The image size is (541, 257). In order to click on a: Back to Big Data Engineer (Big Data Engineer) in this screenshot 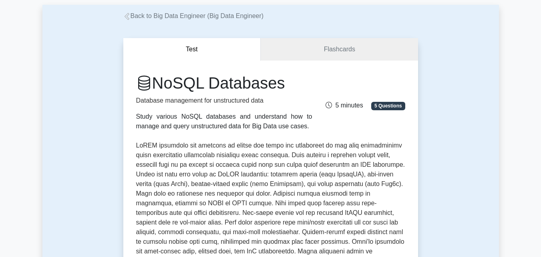, I will do `click(193, 16)`.